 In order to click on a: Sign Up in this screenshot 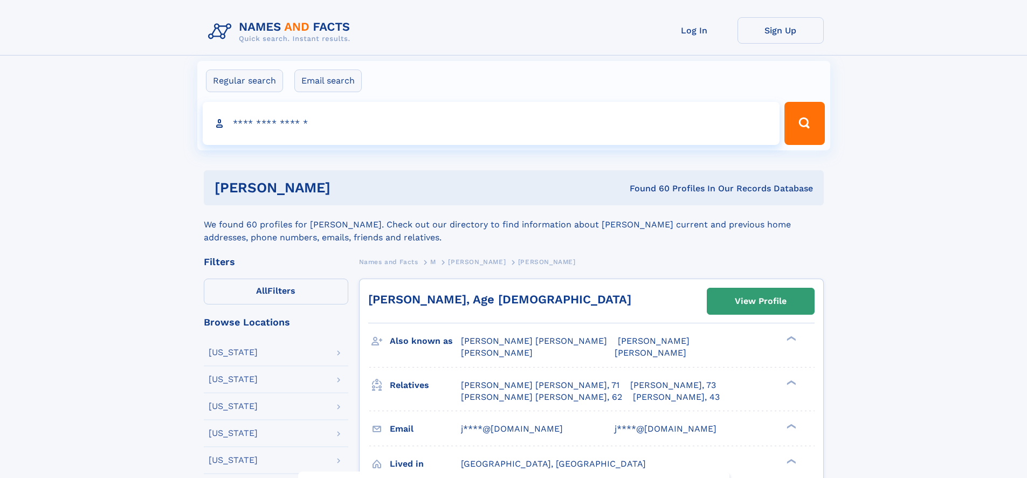, I will do `click(781, 30)`.